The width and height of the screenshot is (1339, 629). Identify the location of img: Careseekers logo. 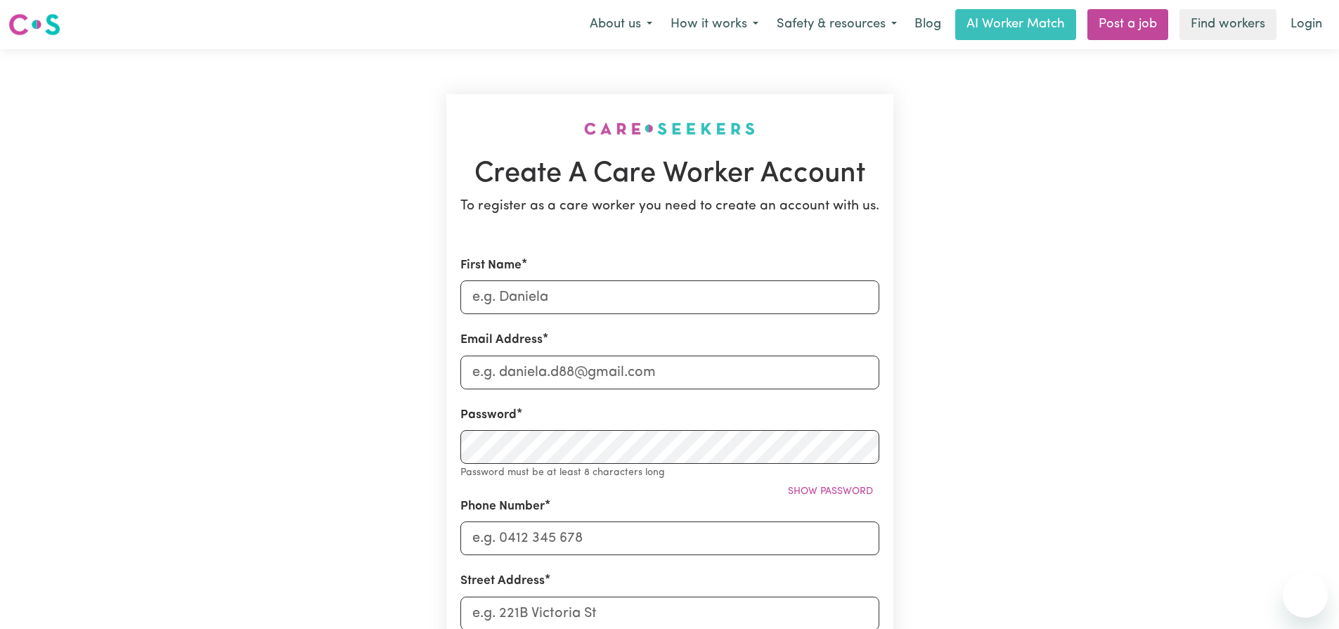
(34, 25).